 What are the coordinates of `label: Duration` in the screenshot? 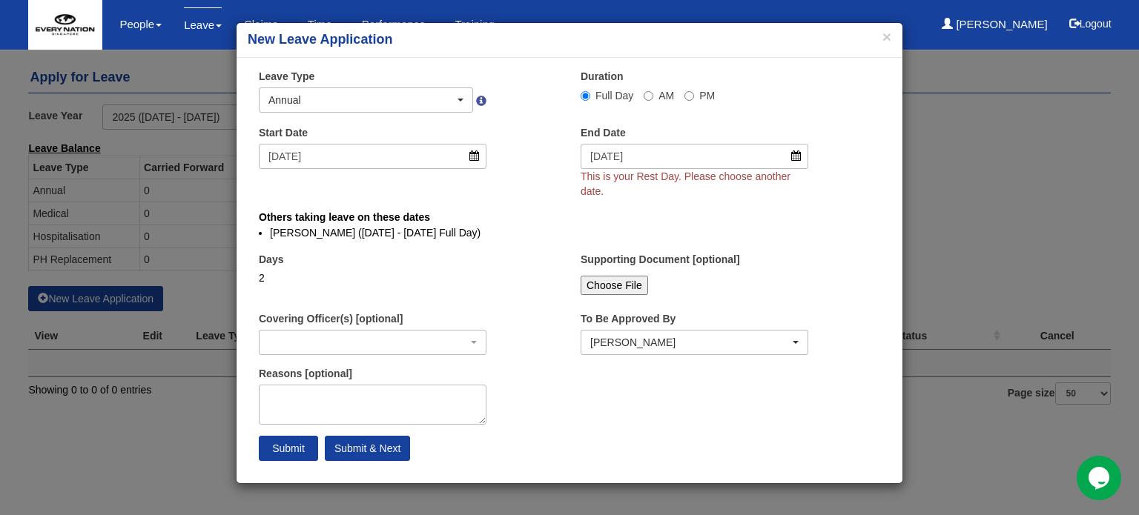 It's located at (602, 76).